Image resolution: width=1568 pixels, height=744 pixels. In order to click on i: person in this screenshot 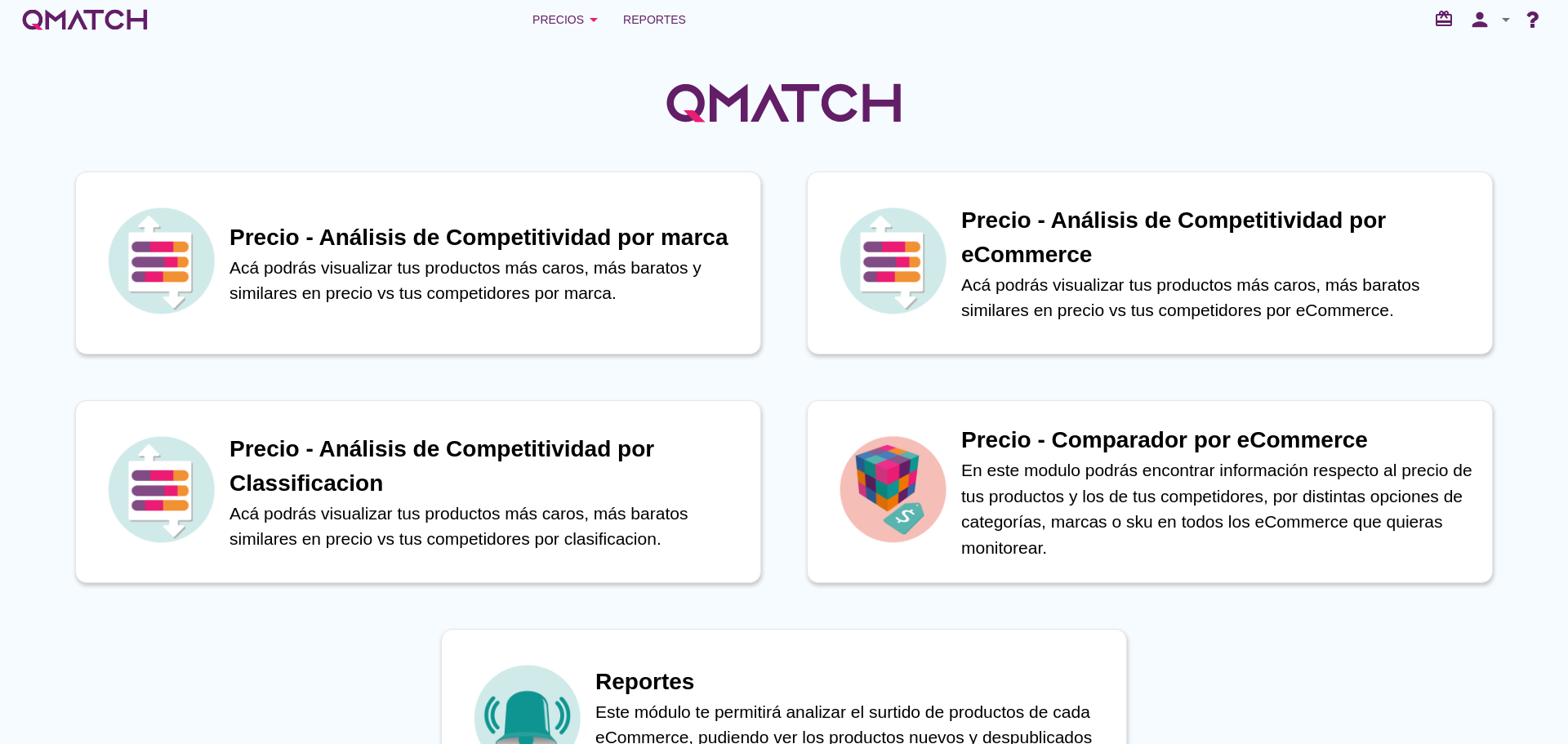, I will do `click(1480, 20)`.